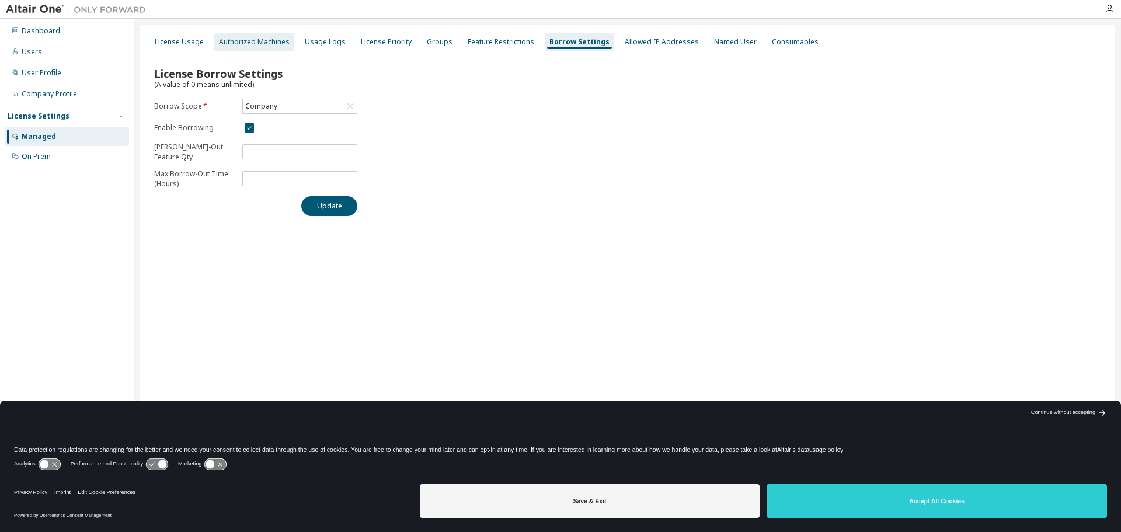  What do you see at coordinates (204, 84) in the screenshot?
I see `span: (A value of 0 means unlimited)` at bounding box center [204, 84].